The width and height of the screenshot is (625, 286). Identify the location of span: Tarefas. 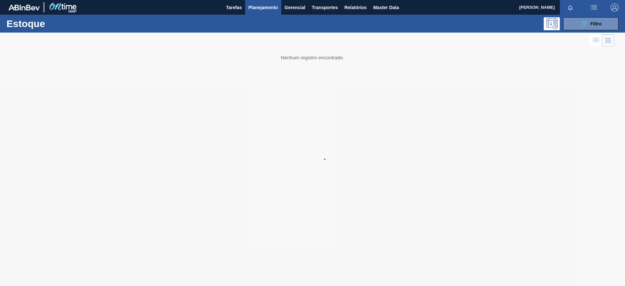
(234, 7).